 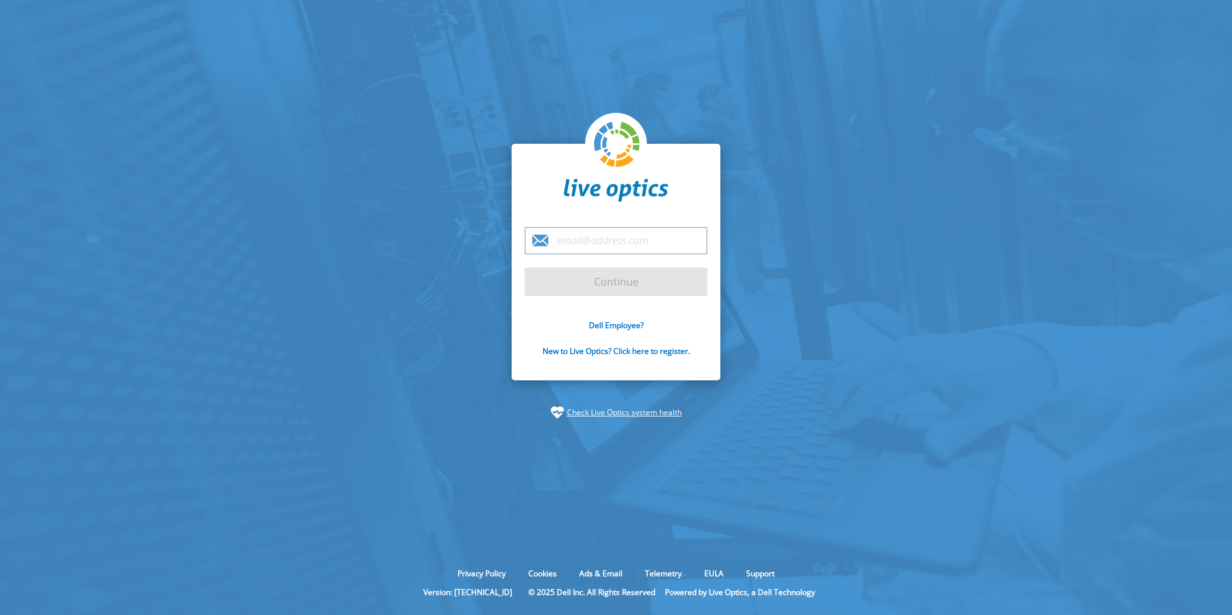 I want to click on a: Dell Employee?, so click(x=616, y=325).